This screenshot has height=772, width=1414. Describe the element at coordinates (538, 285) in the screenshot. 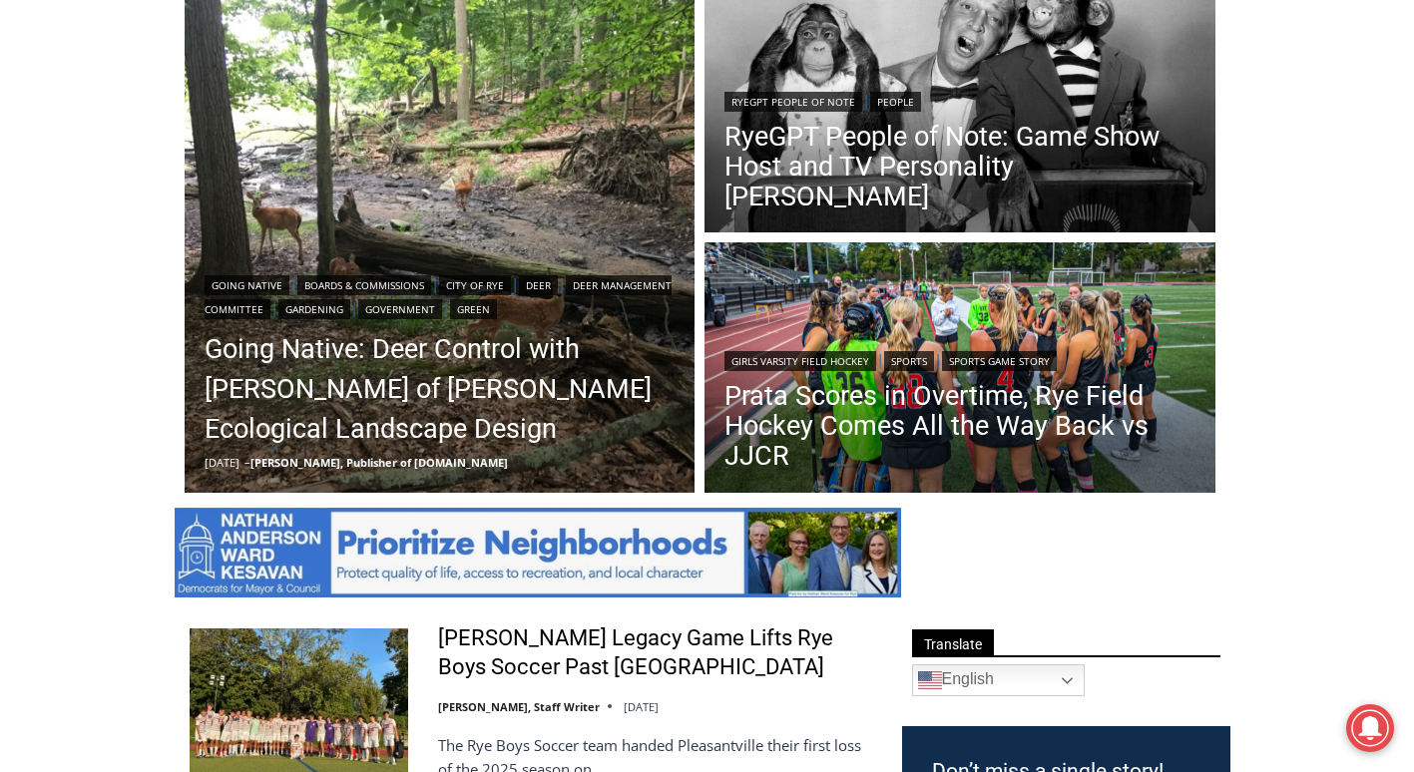

I see `a: Deer` at that location.